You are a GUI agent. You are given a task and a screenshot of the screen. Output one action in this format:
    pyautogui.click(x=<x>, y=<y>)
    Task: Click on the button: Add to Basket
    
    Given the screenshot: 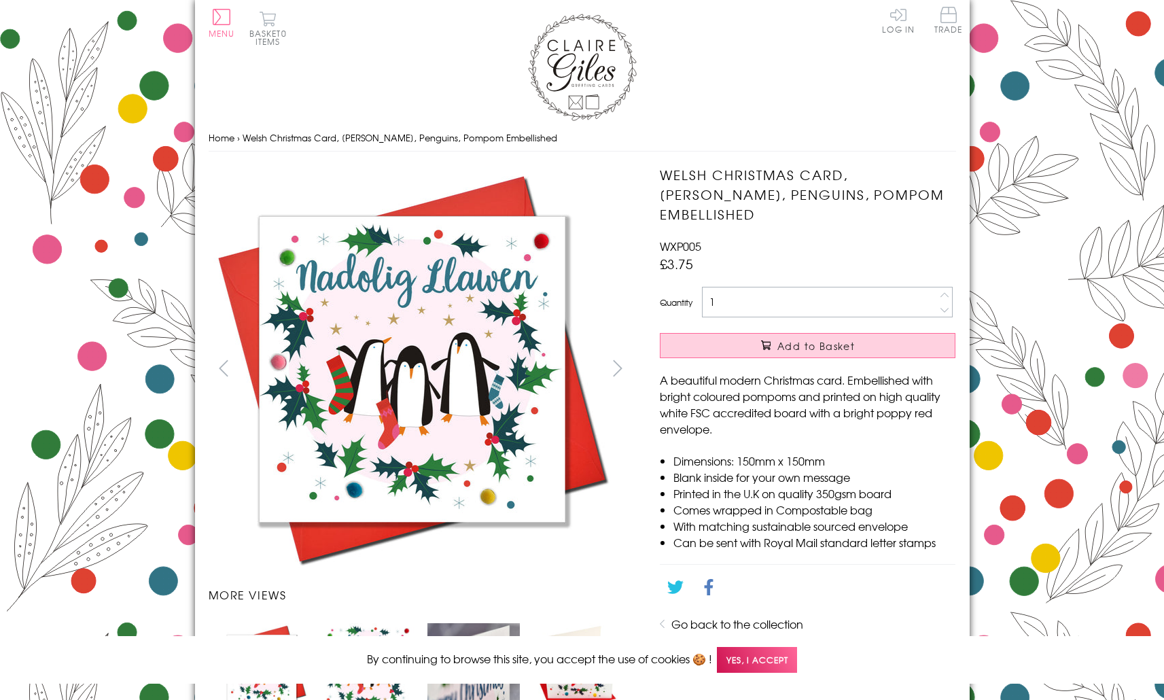 What is the action you would take?
    pyautogui.click(x=808, y=345)
    